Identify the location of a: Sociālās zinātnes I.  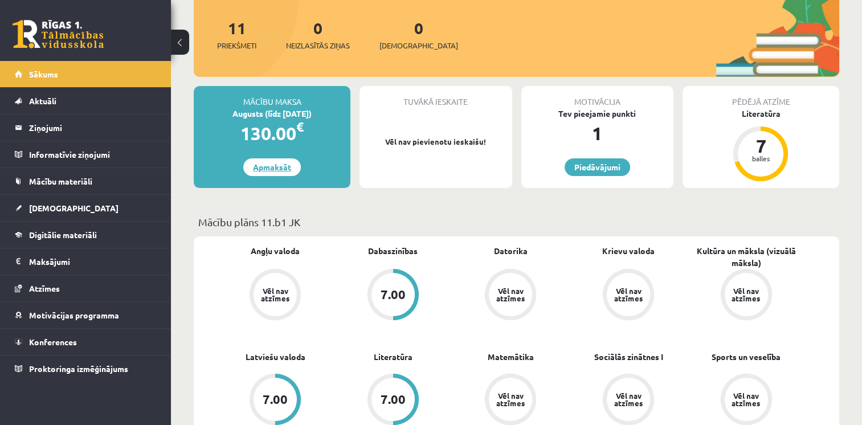
(628, 356).